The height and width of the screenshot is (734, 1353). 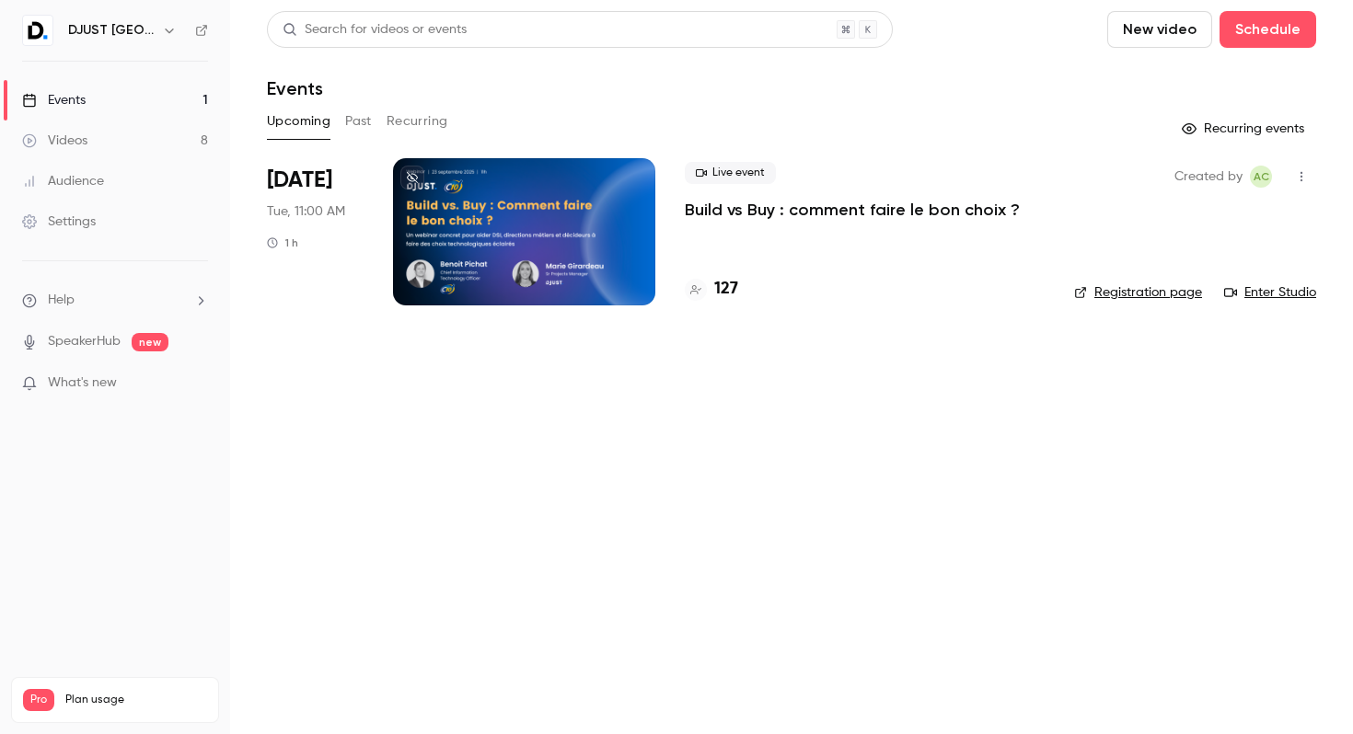 I want to click on div: Audience, so click(x=63, y=181).